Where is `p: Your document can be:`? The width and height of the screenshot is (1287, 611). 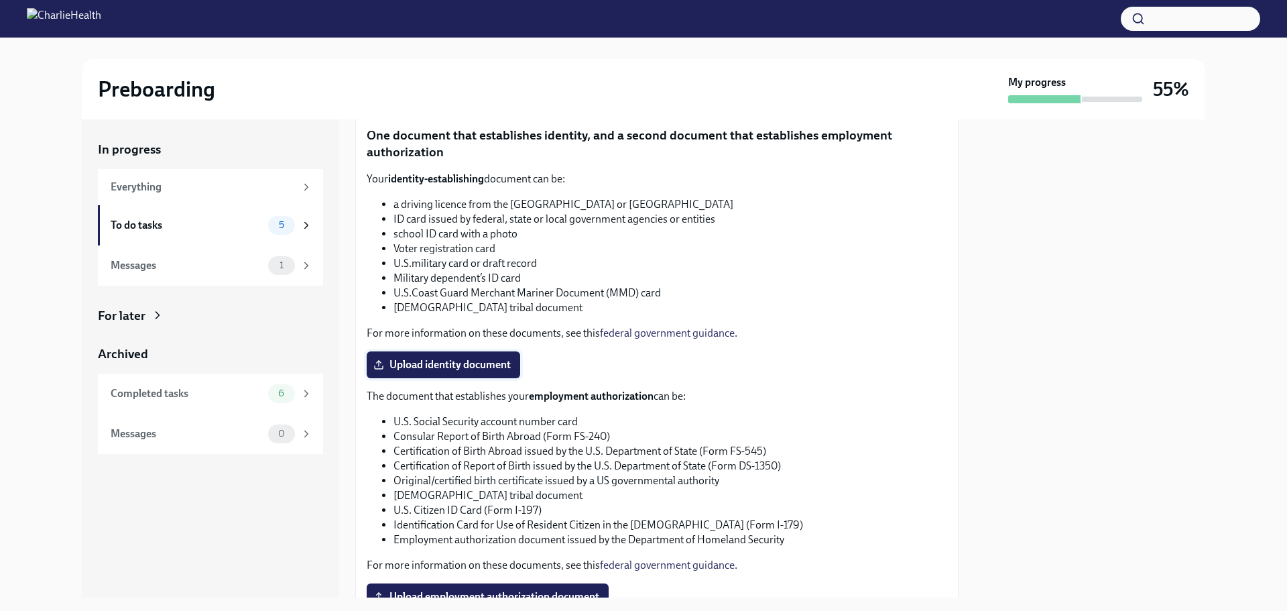 p: Your document can be: is located at coordinates (657, 179).